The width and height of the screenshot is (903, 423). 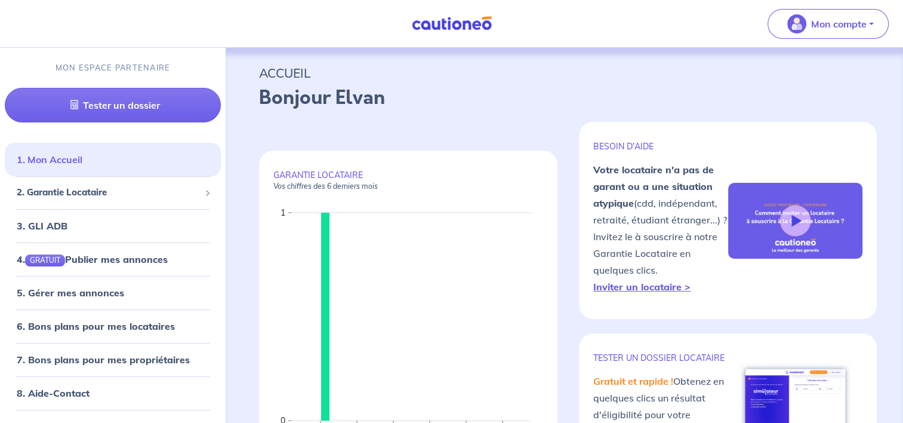 What do you see at coordinates (828, 24) in the screenshot?
I see `button: illu_account_valid_menu.svgMon compte` at bounding box center [828, 24].